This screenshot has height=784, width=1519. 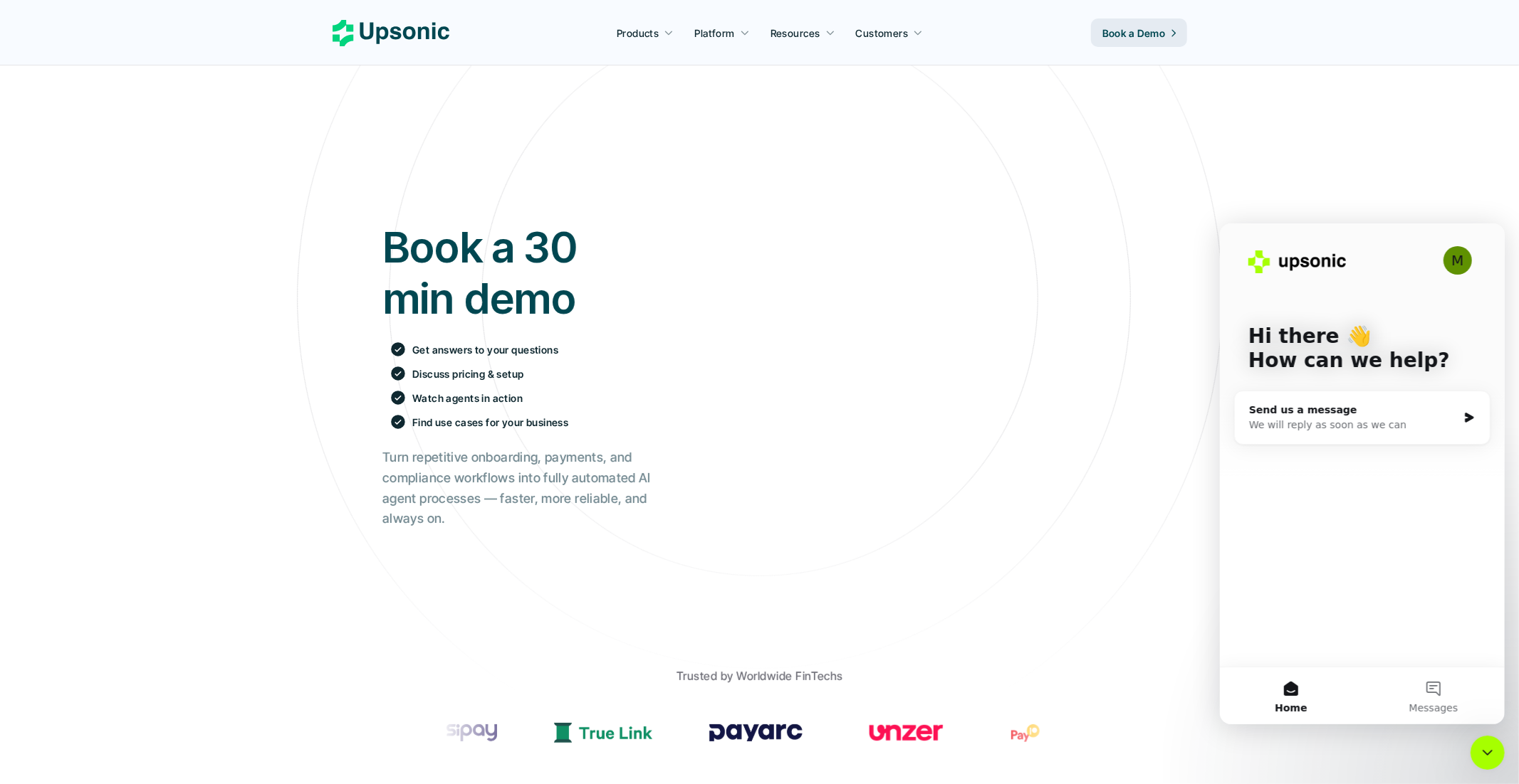 What do you see at coordinates (467, 397) in the screenshot?
I see `p: Watch agents in action` at bounding box center [467, 397].